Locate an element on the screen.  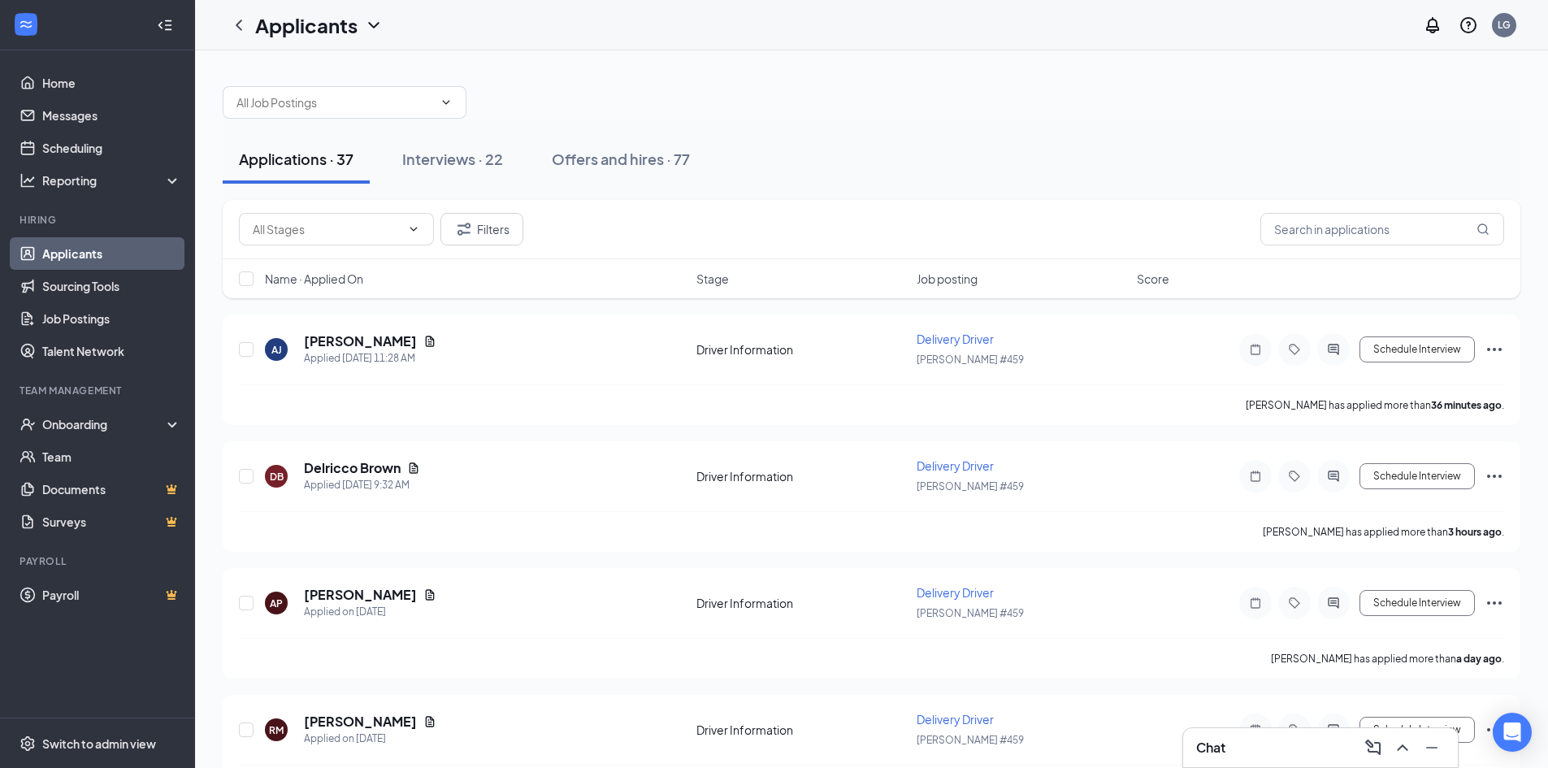
b: a day ago is located at coordinates (1479, 658).